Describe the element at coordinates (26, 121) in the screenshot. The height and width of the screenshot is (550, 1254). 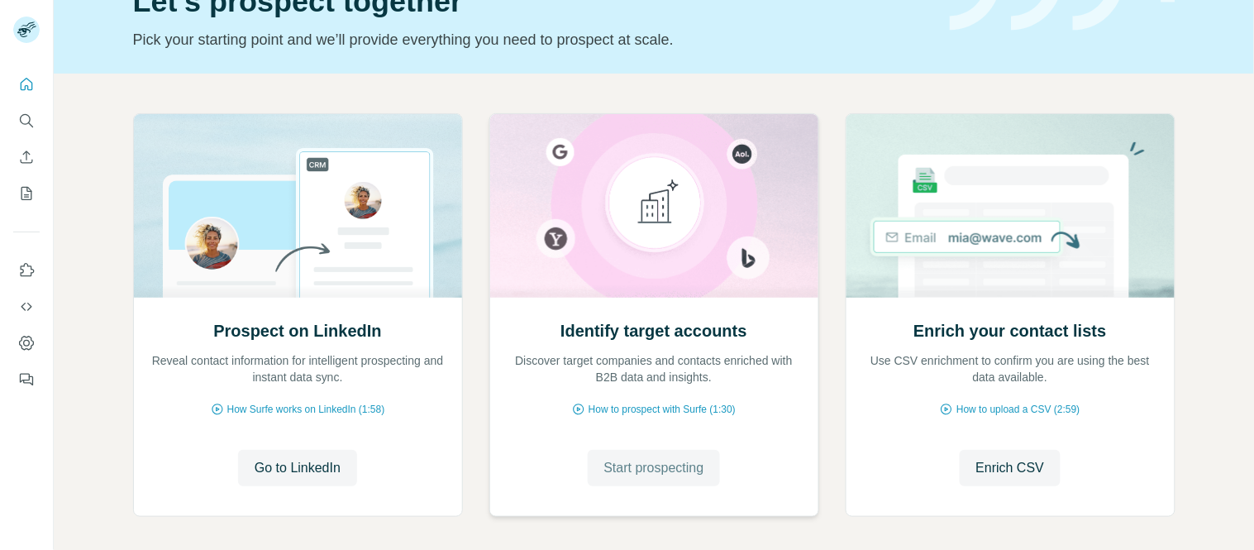
I see `button: Search` at that location.